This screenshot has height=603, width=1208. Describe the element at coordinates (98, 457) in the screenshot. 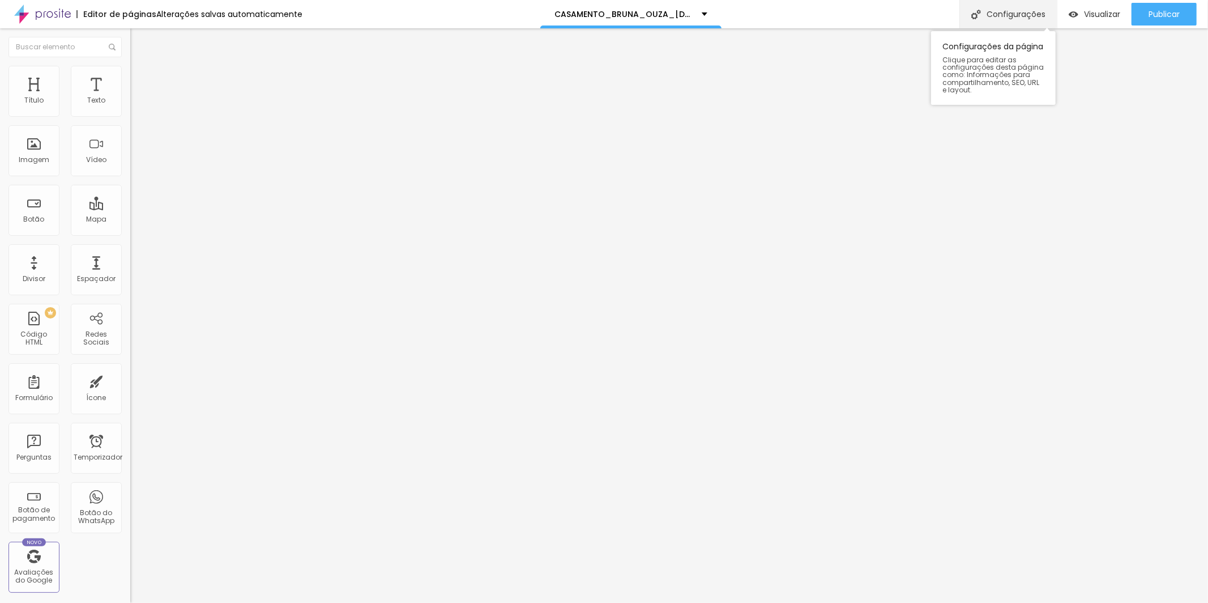

I see `font: Temporizador` at that location.